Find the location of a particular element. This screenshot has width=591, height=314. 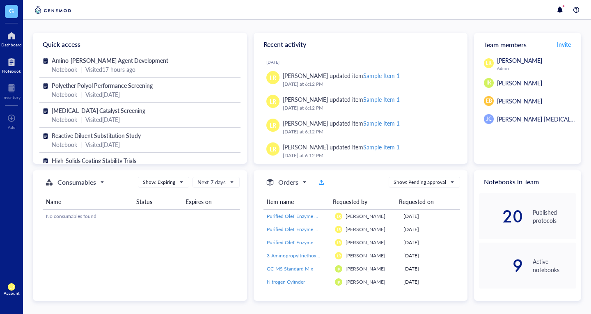

span: EB is located at coordinates (489, 101).